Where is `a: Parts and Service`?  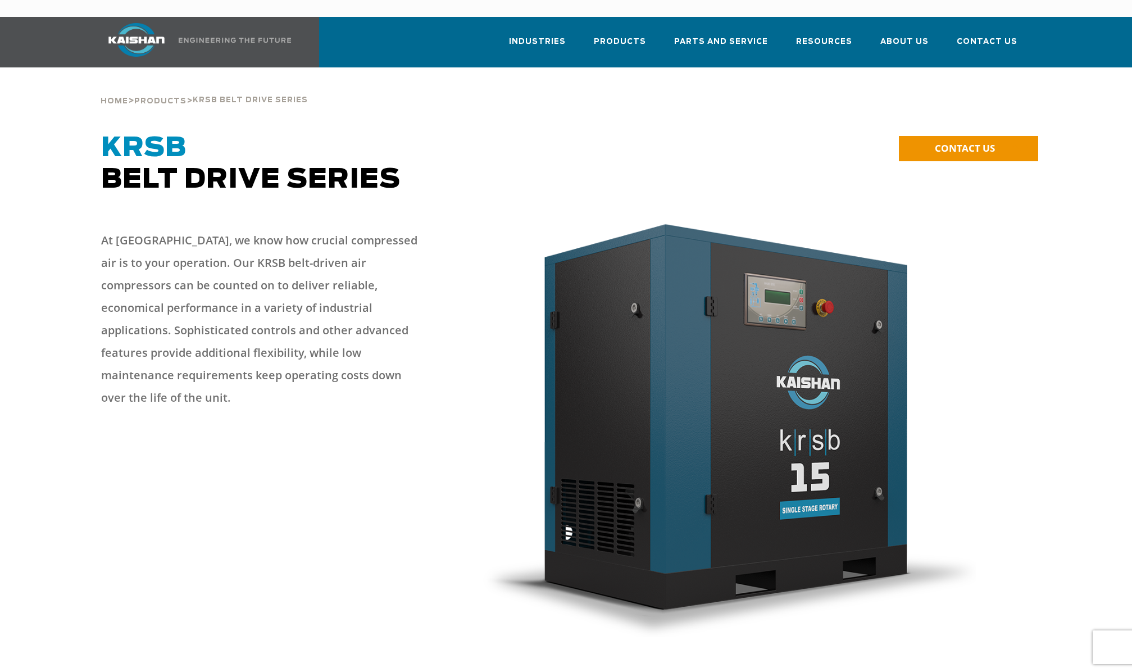
a: Parts and Service is located at coordinates (721, 46).